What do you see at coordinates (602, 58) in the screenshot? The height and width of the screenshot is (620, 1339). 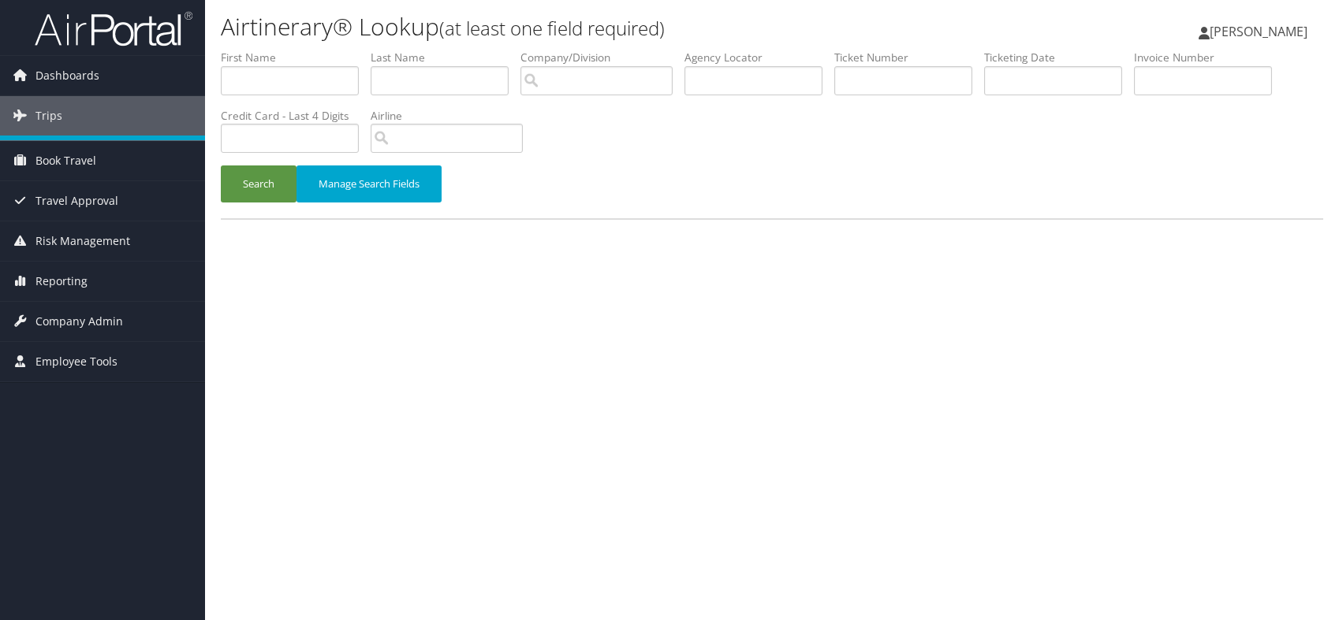 I see `label: Company/Division` at bounding box center [602, 58].